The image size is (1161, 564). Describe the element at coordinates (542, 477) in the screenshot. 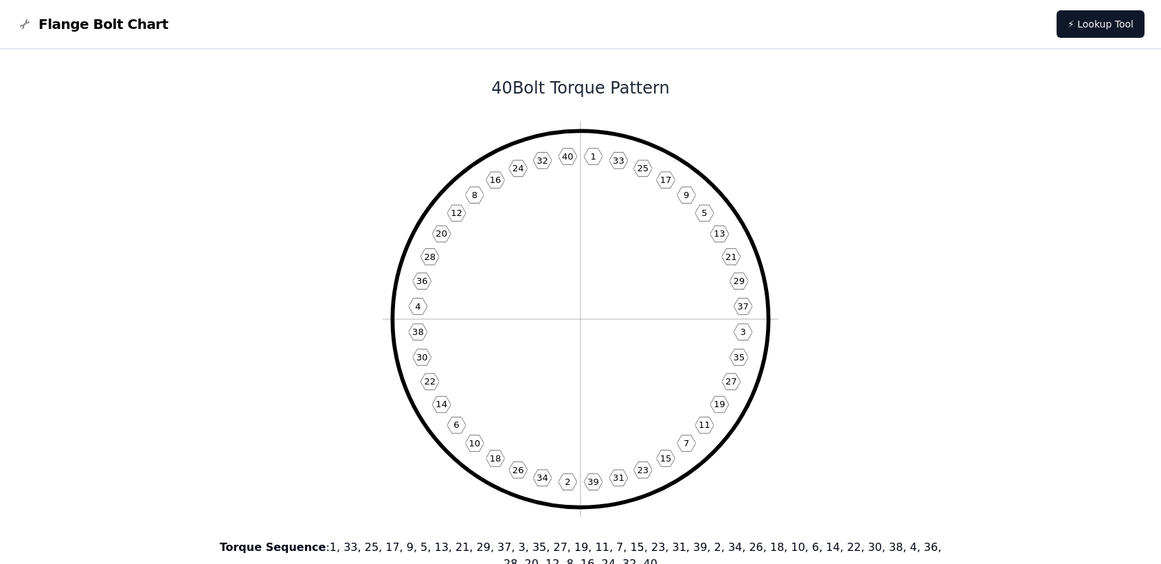

I see `text: 34` at that location.